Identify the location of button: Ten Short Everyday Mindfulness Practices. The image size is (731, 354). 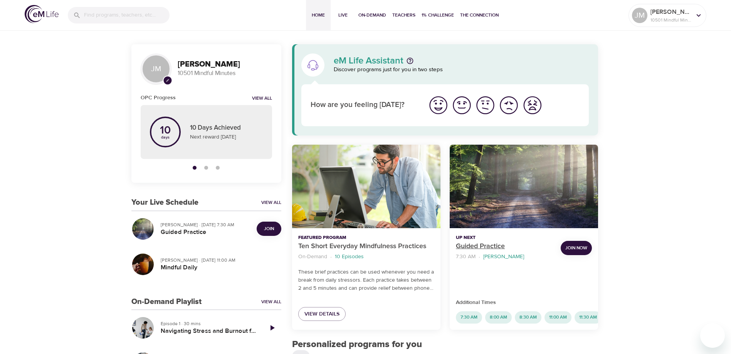
(366, 186).